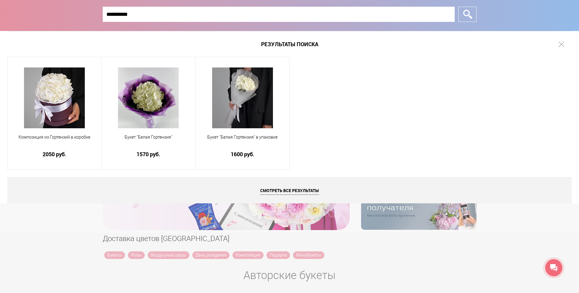 This screenshot has height=293, width=579. I want to click on a: Смотреть все результаты, so click(289, 190).